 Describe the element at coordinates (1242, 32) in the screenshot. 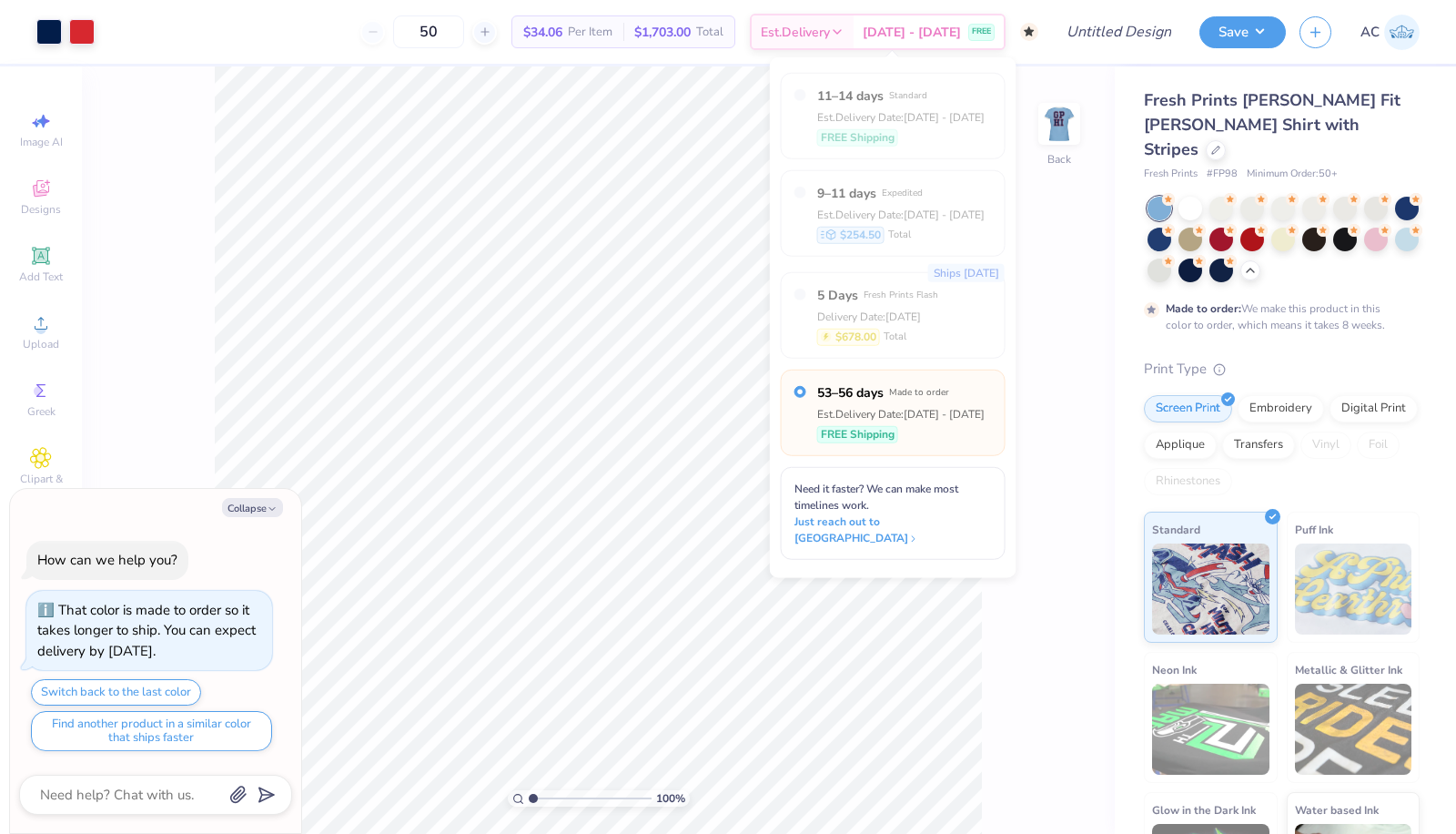

I see `button: Save` at that location.